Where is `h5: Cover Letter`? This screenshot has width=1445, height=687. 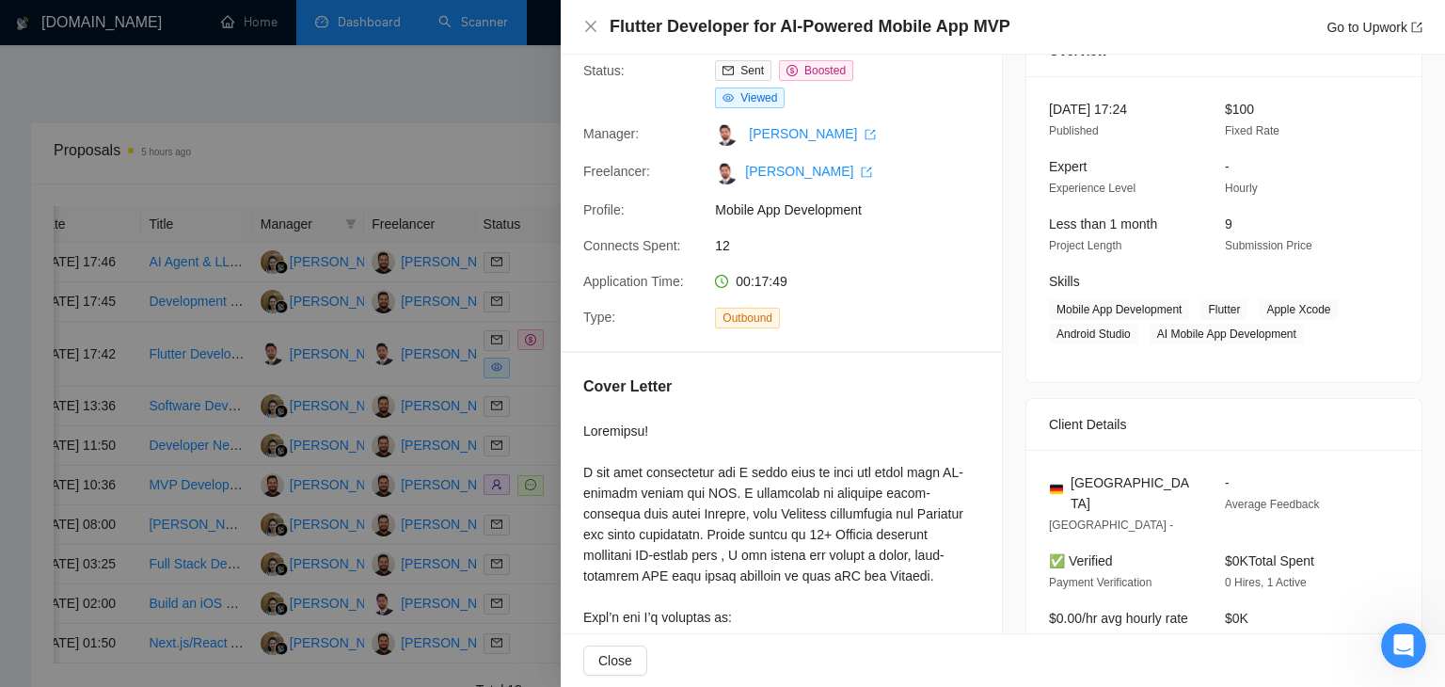 h5: Cover Letter is located at coordinates (627, 387).